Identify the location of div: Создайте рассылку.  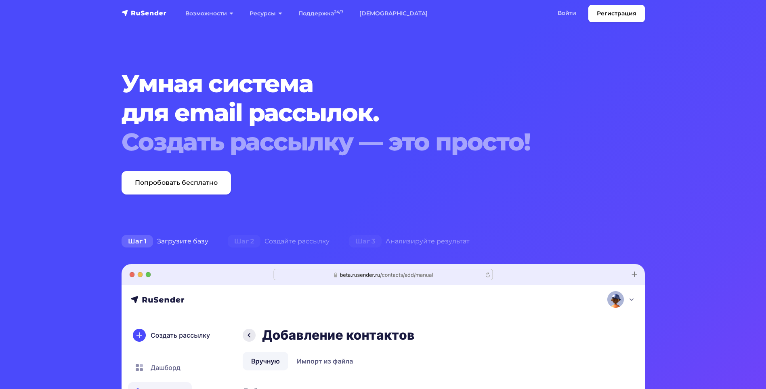
(279, 241).